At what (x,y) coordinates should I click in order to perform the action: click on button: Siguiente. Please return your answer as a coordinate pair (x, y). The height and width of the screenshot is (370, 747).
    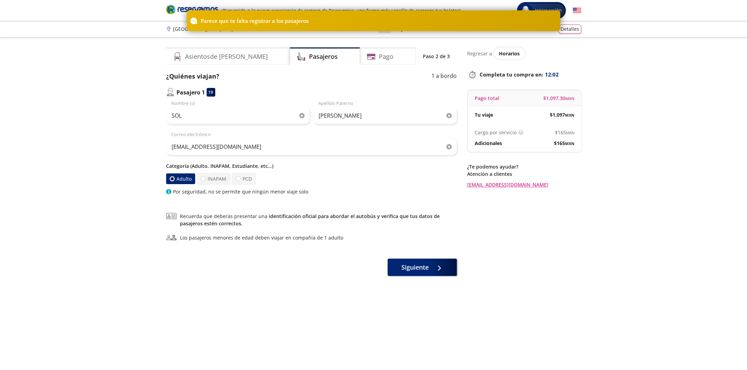
    Looking at the image, I should click on (422, 267).